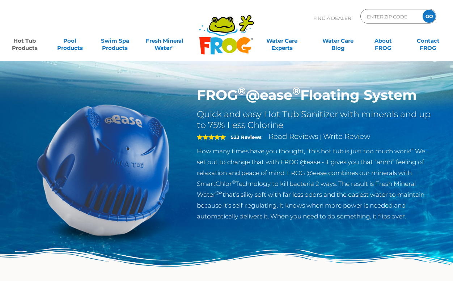  Describe the element at coordinates (429, 16) in the screenshot. I see `input: GO` at that location.